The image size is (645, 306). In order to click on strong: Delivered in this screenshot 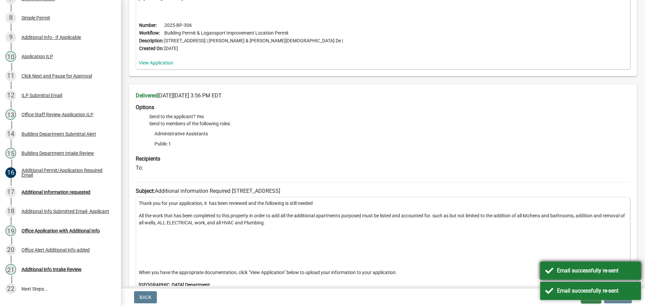, I will do `click(146, 95)`.